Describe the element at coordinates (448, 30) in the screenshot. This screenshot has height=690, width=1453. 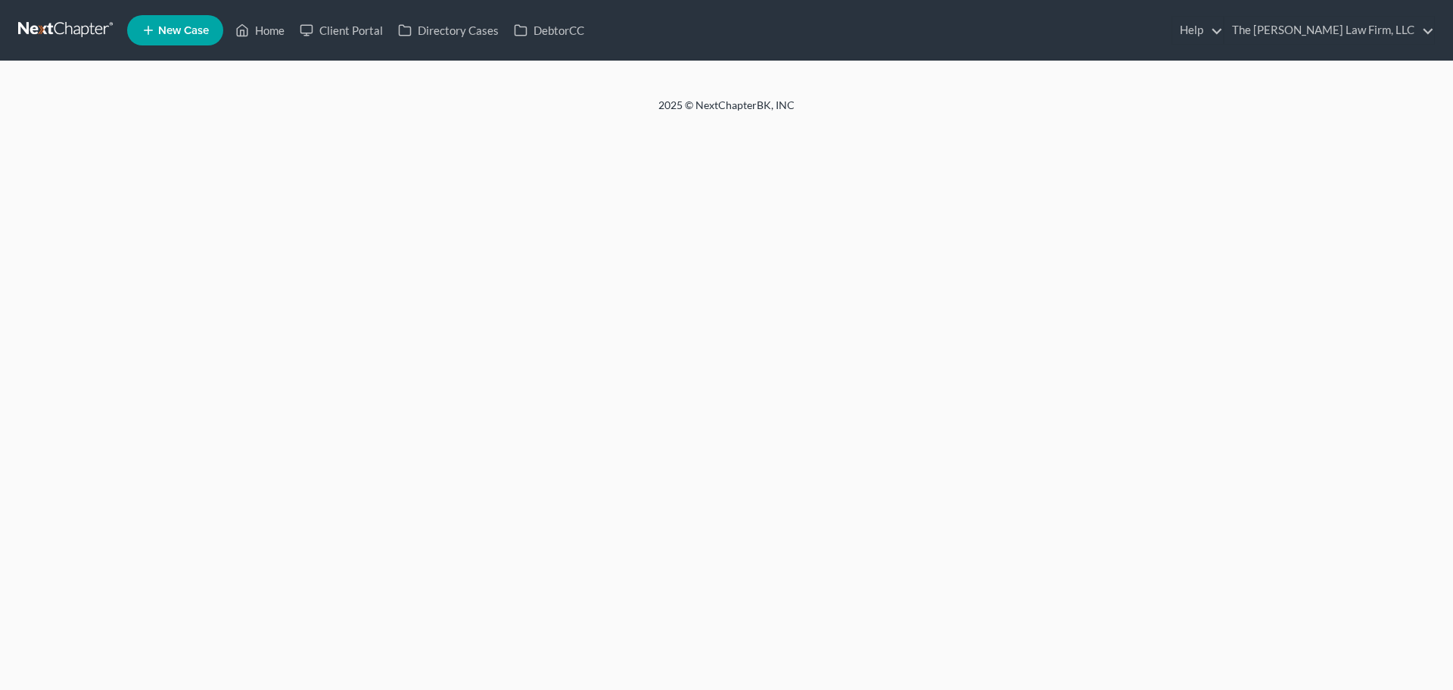
I see `a: Directory Cases` at that location.